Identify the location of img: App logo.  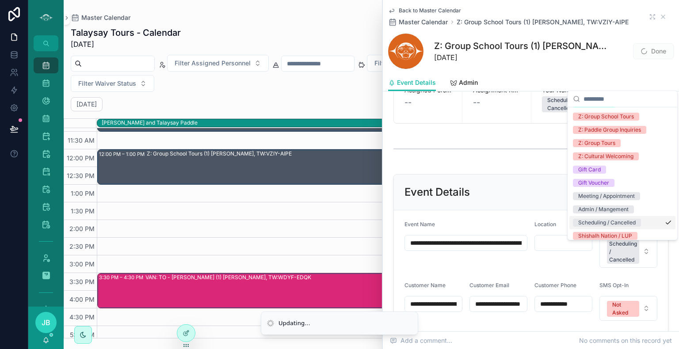
(46, 18).